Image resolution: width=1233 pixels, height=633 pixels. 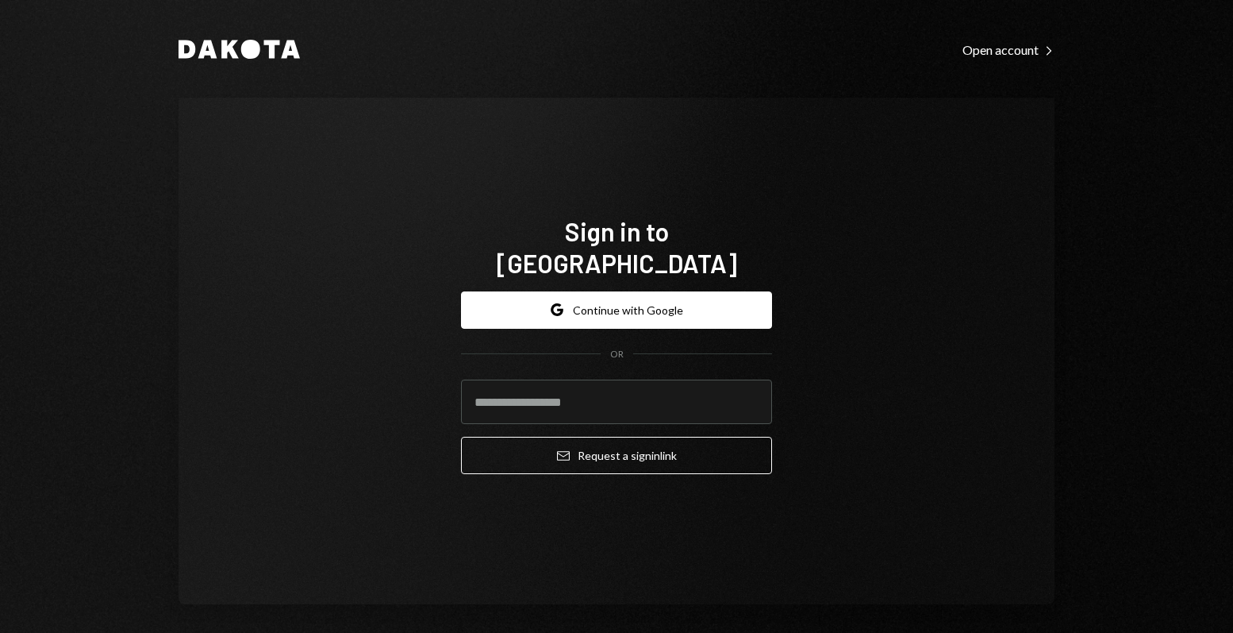 What do you see at coordinates (617, 354) in the screenshot?
I see `div: OR` at bounding box center [617, 354].